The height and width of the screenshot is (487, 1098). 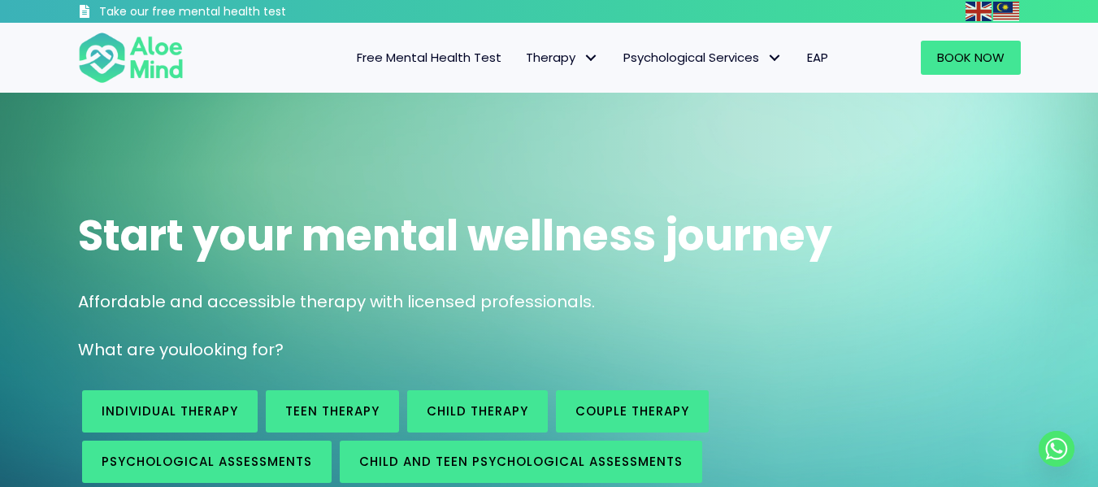 What do you see at coordinates (225, 13) in the screenshot?
I see `a: Take our free mental health test` at bounding box center [225, 13].